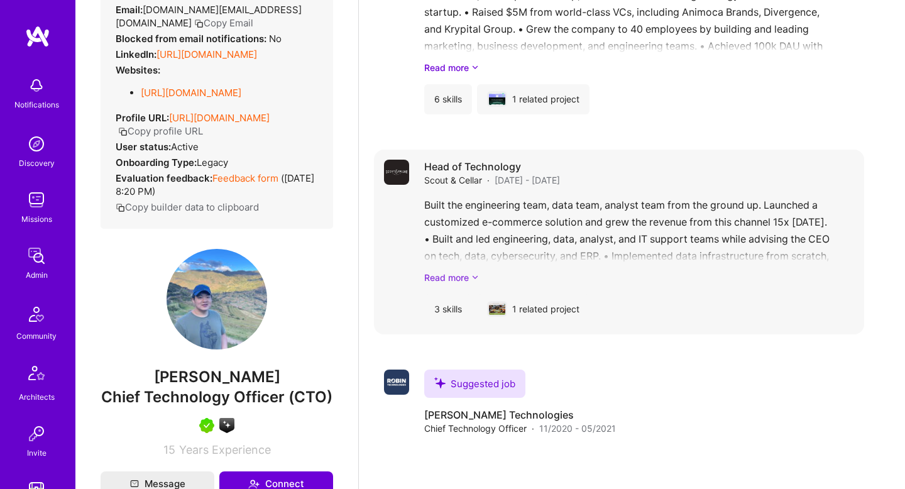  I want to click on div: Suggested job, so click(475, 383).